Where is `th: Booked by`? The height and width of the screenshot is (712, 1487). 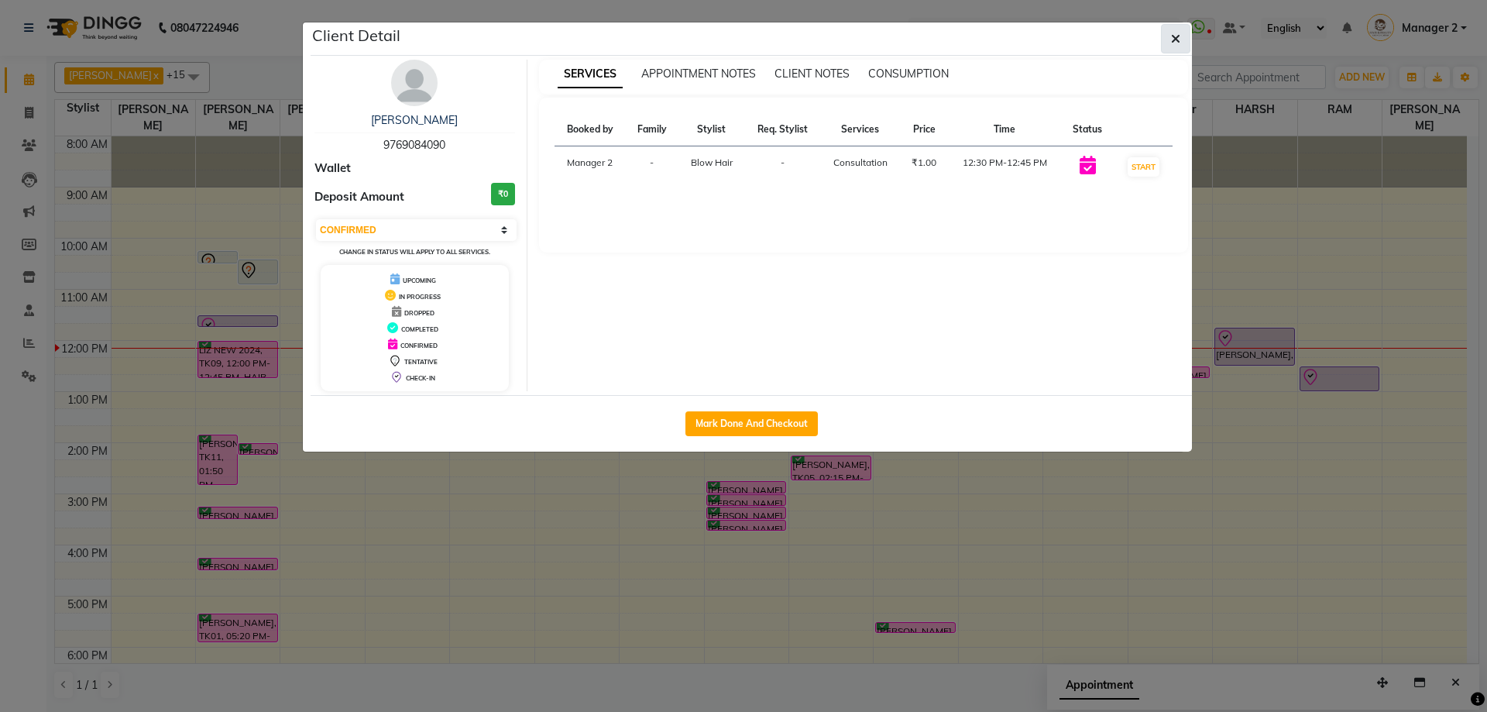 th: Booked by is located at coordinates (590, 129).